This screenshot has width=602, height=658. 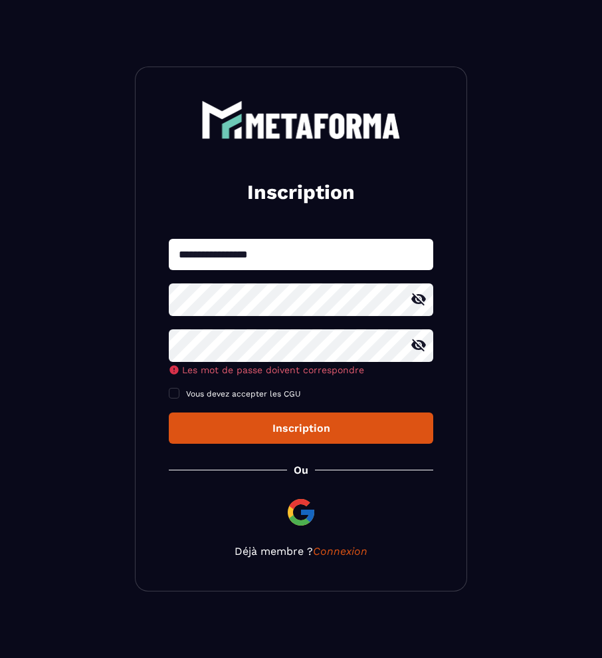 What do you see at coordinates (301, 512) in the screenshot?
I see `img: google` at bounding box center [301, 512].